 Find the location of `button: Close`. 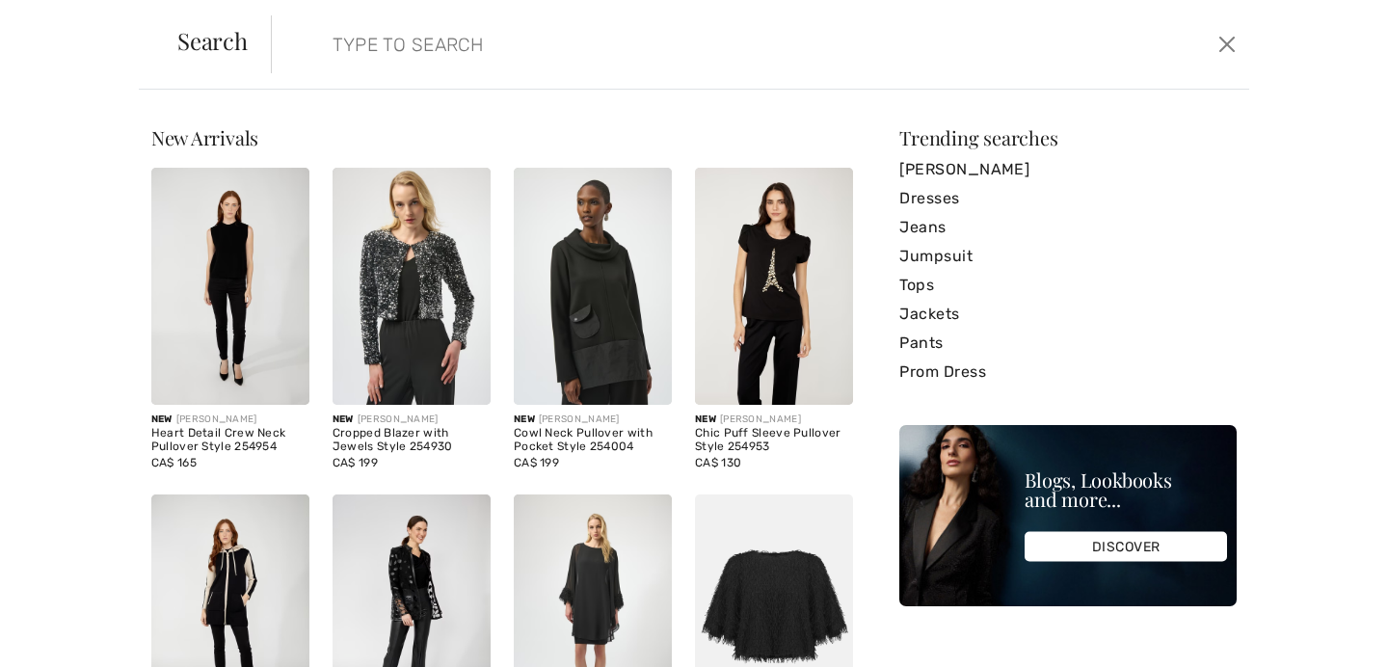

button: Close is located at coordinates (1227, 44).